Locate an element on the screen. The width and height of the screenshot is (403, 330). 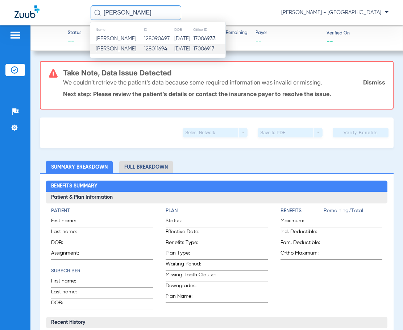
td: 17006917 is located at coordinates (209, 49).